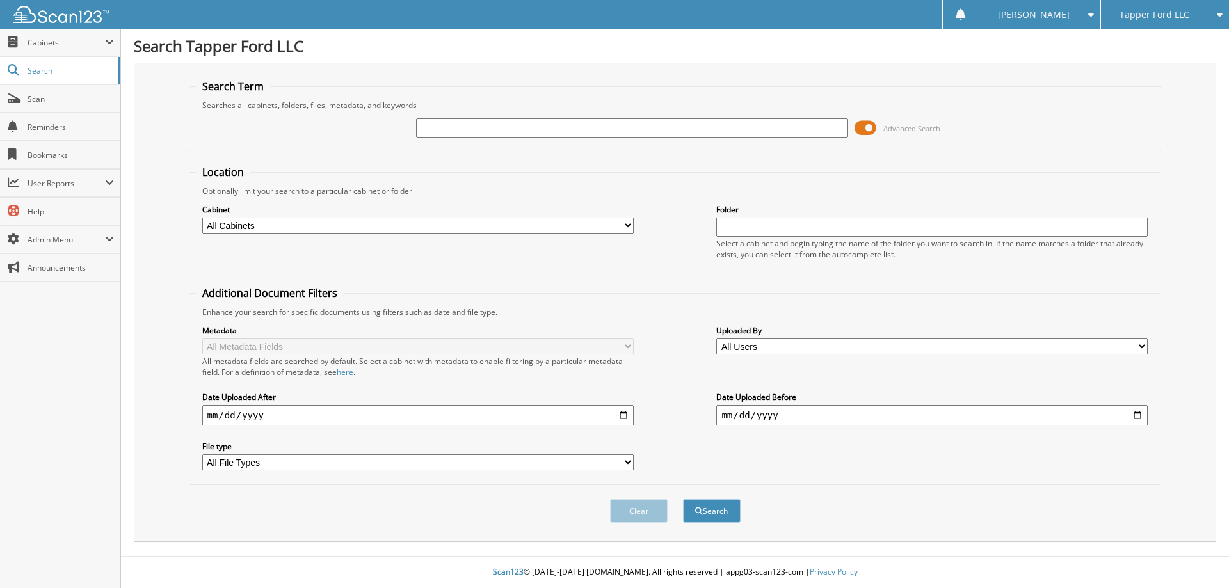 The height and width of the screenshot is (588, 1229). Describe the element at coordinates (345, 372) in the screenshot. I see `a: here` at that location.